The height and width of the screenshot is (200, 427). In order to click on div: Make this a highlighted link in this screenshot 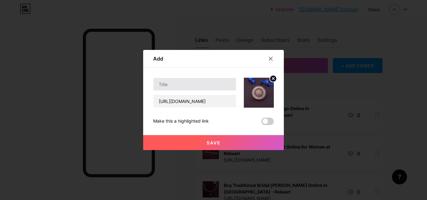, I will do `click(181, 122)`.